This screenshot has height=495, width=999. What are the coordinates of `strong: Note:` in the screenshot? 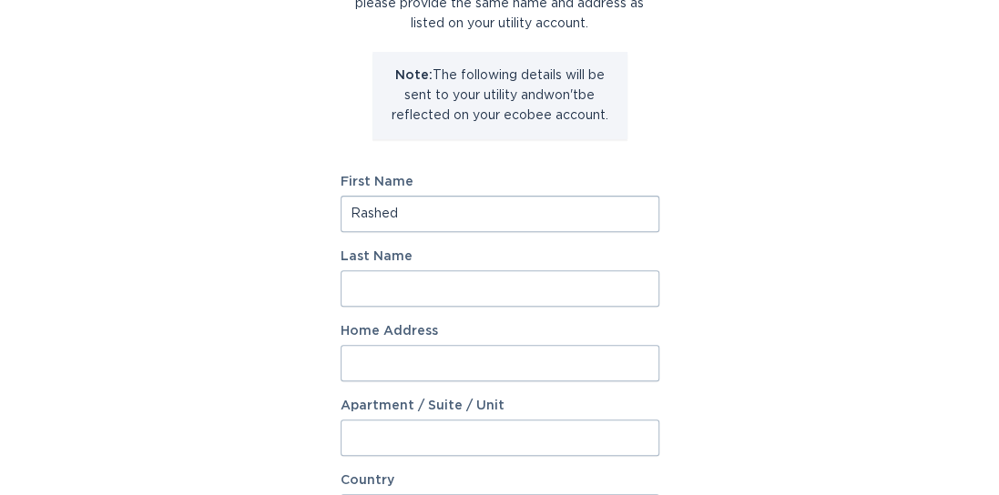 It's located at (413, 76).